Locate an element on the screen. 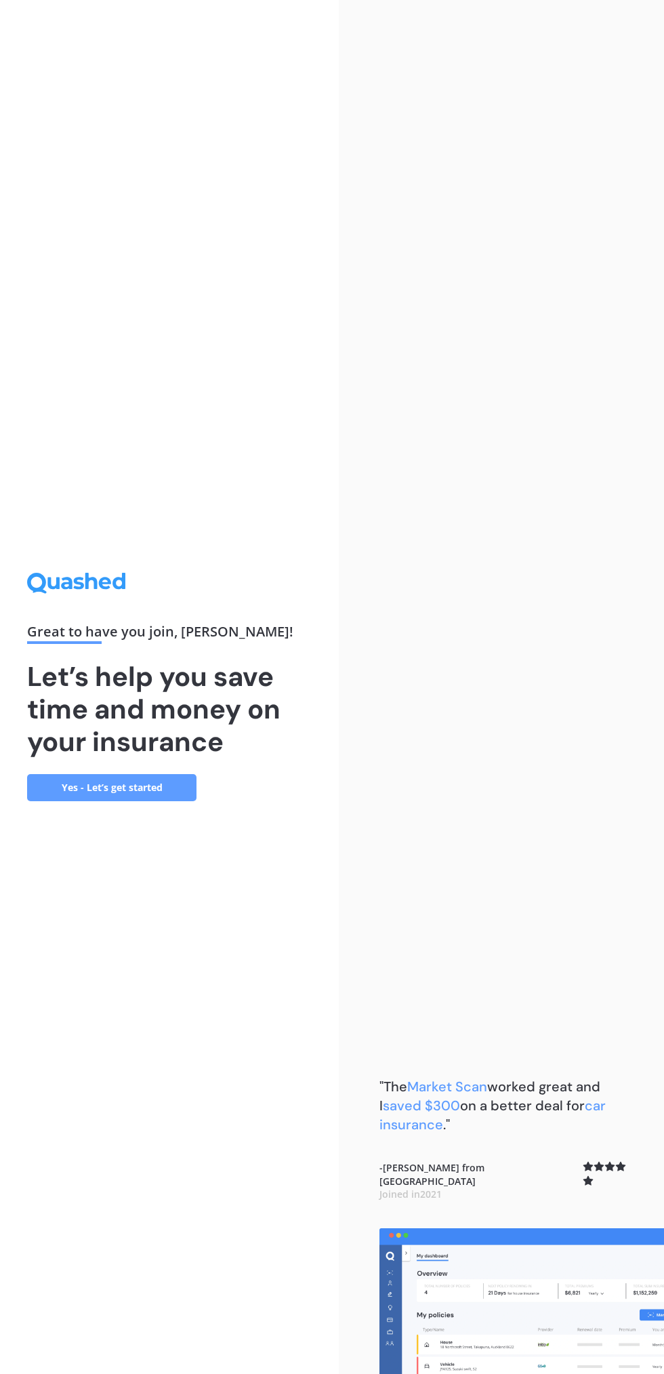 The image size is (664, 1374). b: "The worked great and I on a better deal for ." is located at coordinates (493, 1106).